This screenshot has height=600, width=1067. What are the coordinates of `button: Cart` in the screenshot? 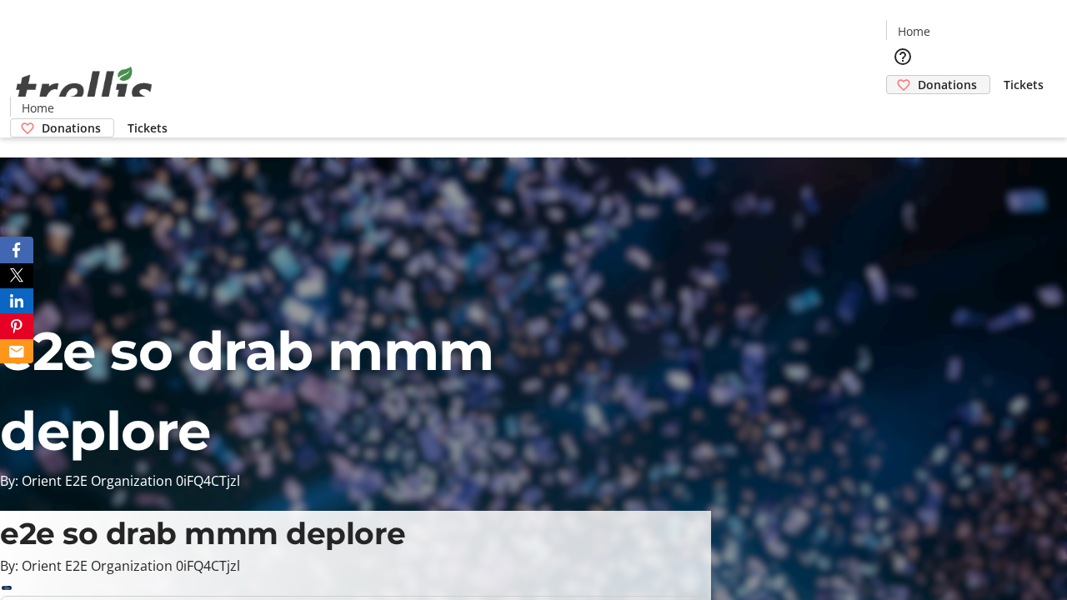 It's located at (903, 111).